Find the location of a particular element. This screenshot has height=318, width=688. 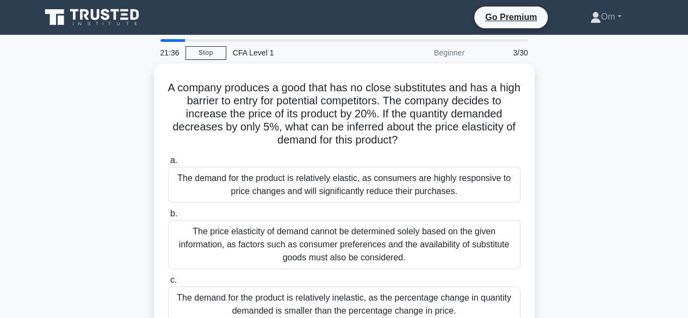

a: Stop is located at coordinates (206, 53).